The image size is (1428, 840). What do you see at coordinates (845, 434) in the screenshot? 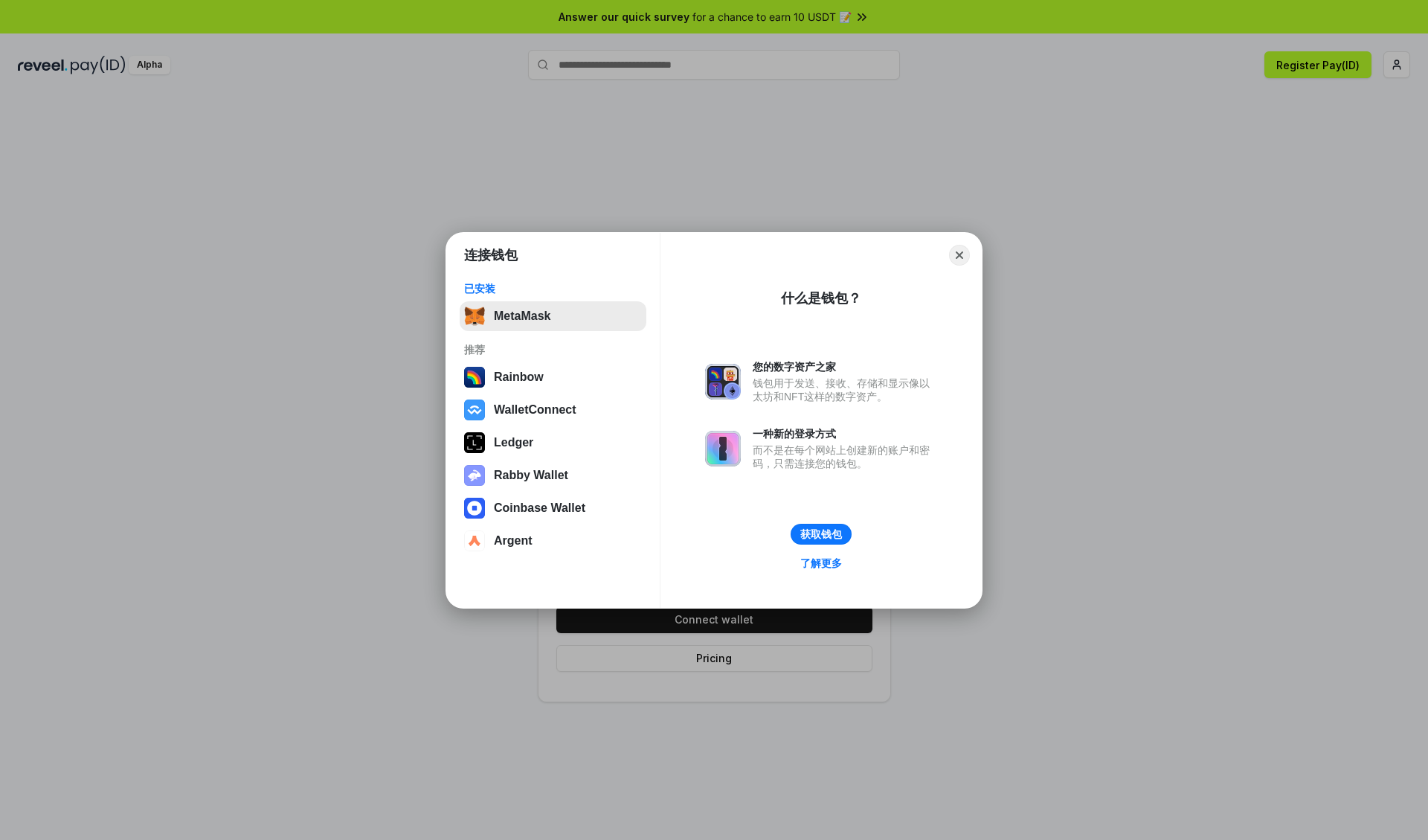
I see `div: 一种新的登录方式` at bounding box center [845, 434].